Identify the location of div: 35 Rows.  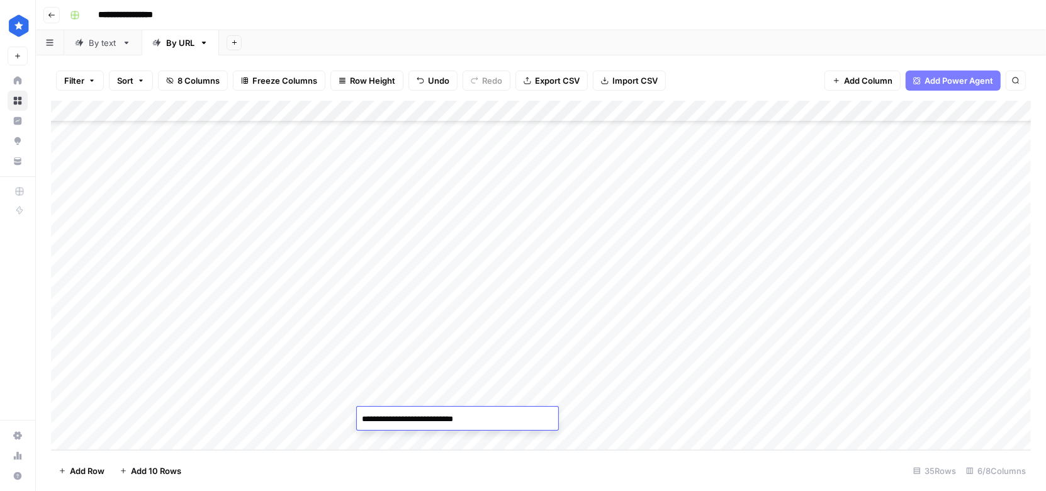
(934, 471).